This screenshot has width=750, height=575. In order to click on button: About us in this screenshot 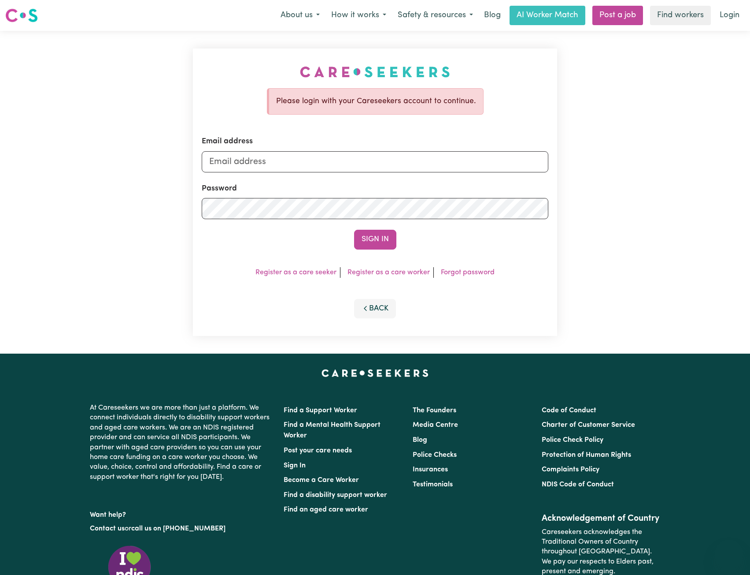, I will do `click(300, 15)`.